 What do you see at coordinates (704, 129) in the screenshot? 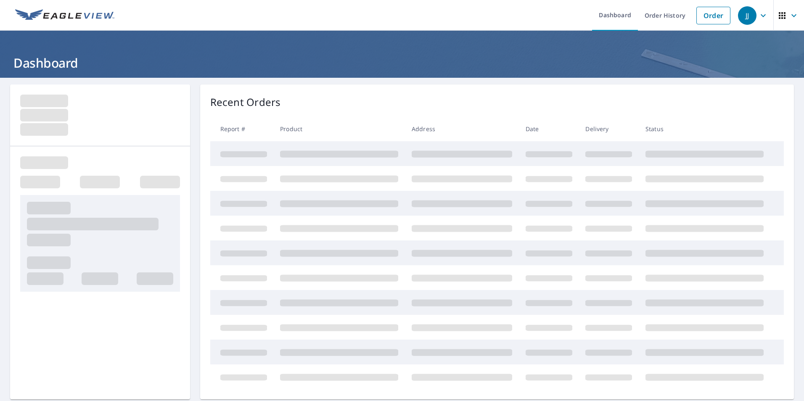
I see `th: Status` at bounding box center [704, 129].